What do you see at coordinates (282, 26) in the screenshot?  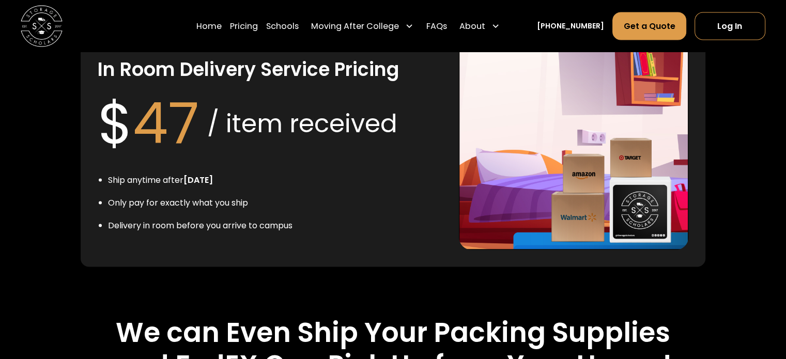 I see `a: Schools` at bounding box center [282, 26].